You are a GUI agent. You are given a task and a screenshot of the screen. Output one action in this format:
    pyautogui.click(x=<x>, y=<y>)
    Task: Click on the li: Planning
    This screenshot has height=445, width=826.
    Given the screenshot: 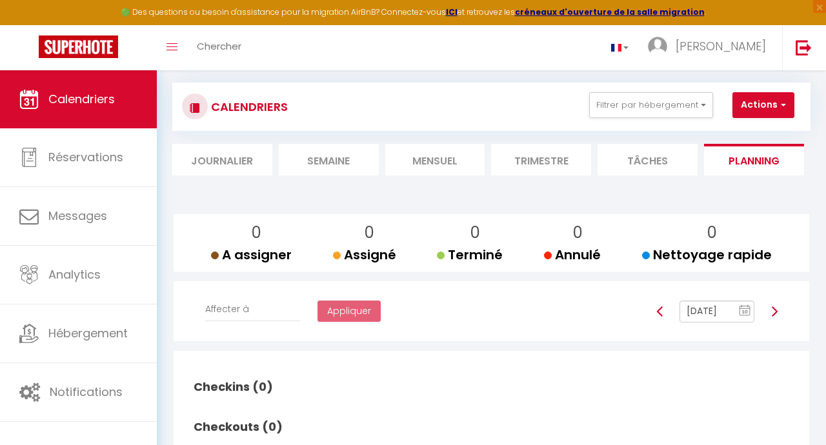 What is the action you would take?
    pyautogui.click(x=753, y=159)
    